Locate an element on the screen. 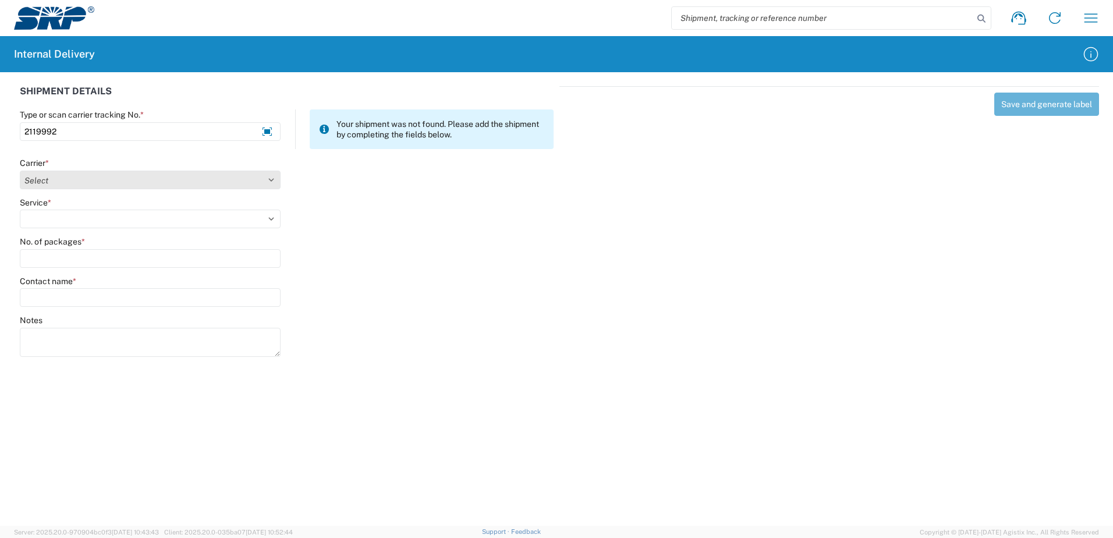 The height and width of the screenshot is (538, 1113). label: Contact name is located at coordinates (48, 281).